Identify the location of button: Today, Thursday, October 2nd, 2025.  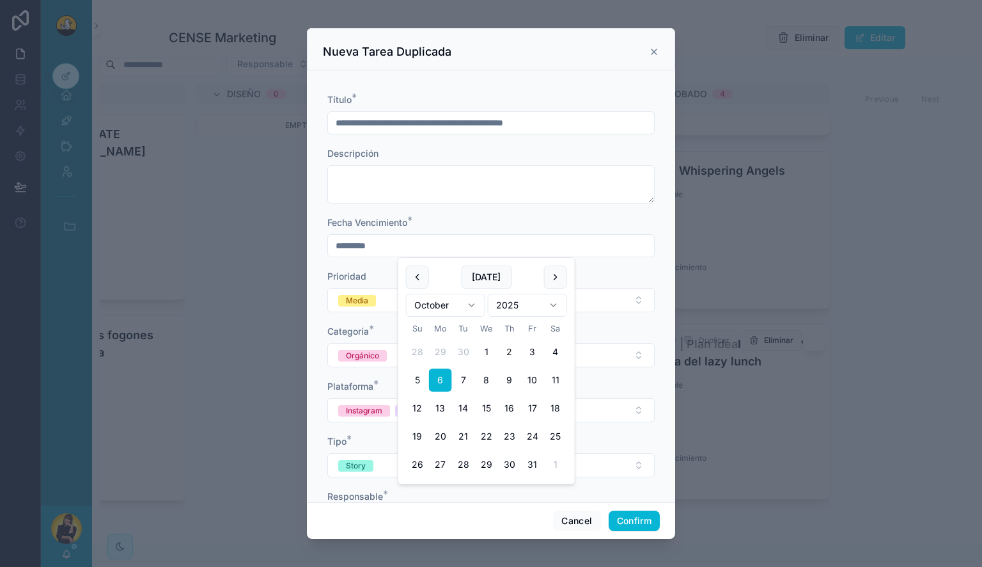
(510, 352).